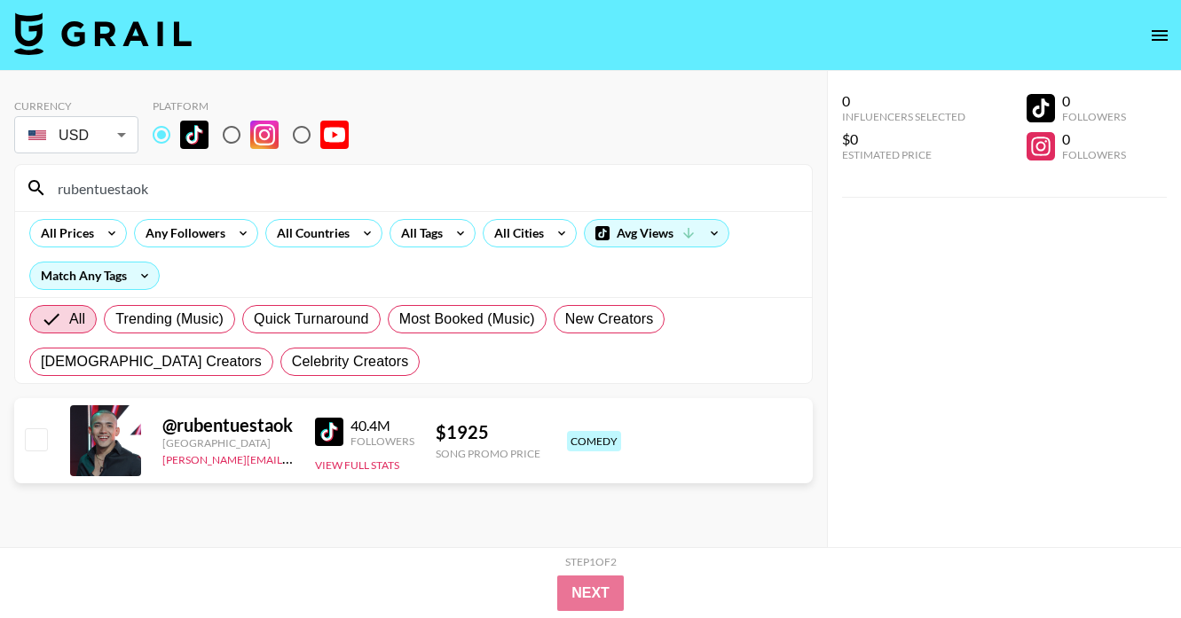  I want to click on div: Platform, so click(257, 106).